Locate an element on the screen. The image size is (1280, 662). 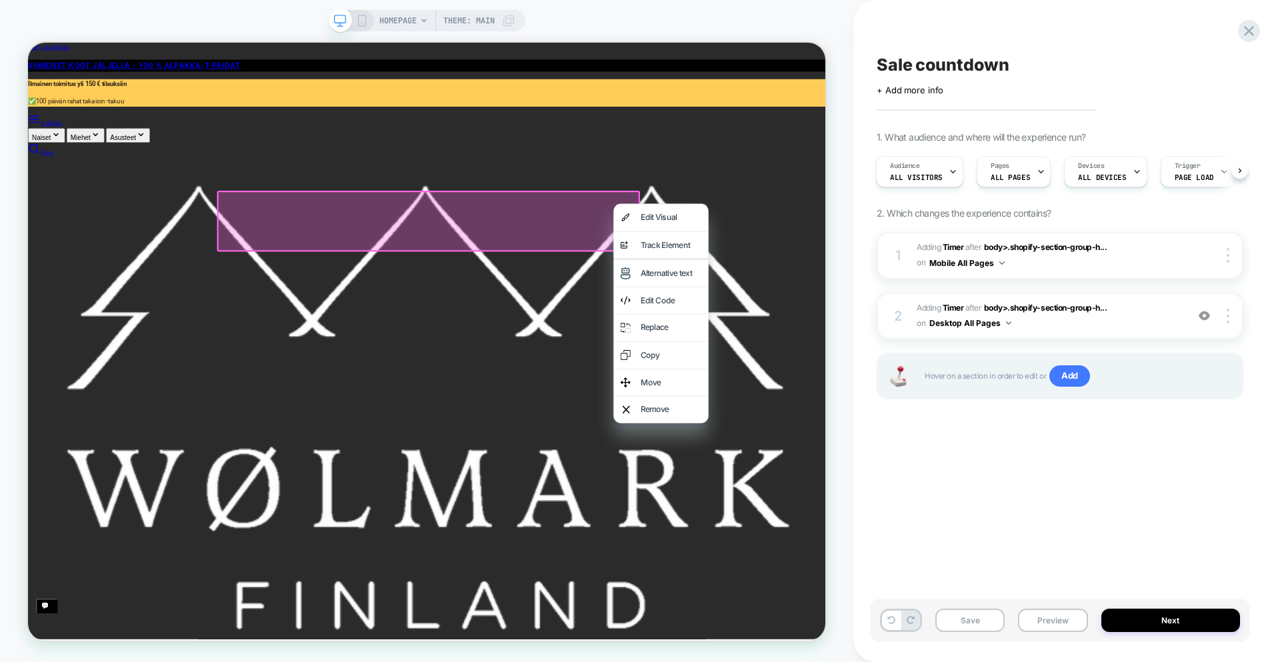
span: HOMEPAGE is located at coordinates (398, 21).